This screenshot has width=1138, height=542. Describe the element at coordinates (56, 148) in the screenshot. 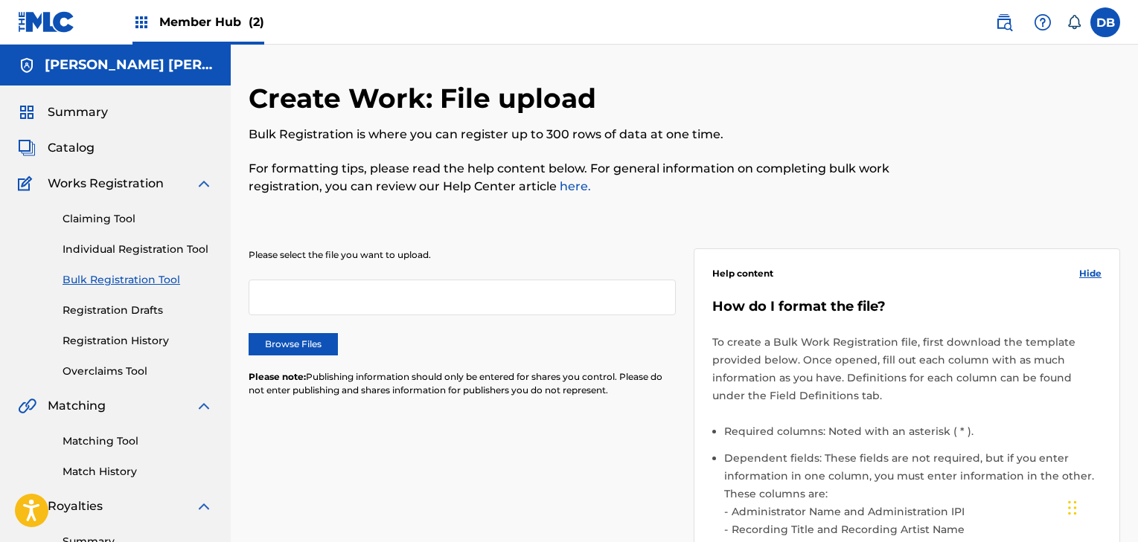

I see `a: CatalogCatalog` at that location.